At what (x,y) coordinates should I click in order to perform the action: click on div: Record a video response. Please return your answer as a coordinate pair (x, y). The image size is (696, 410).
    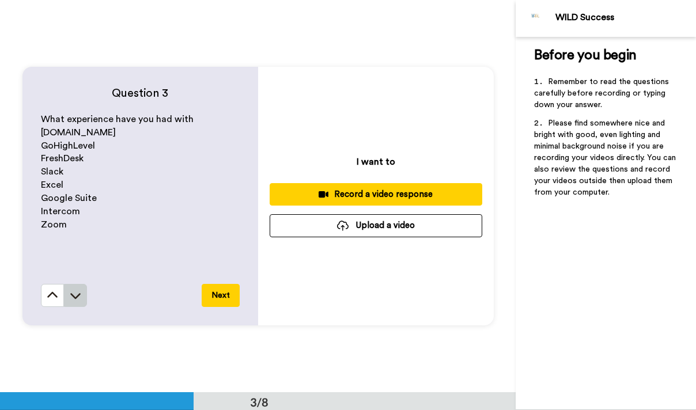
    Looking at the image, I should click on (376, 194).